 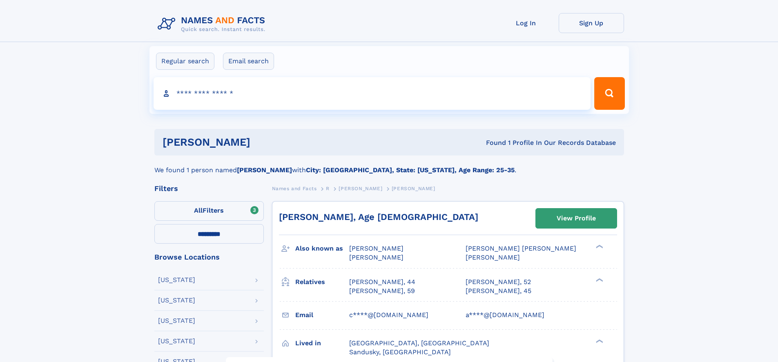 I want to click on img: Logo Names and Facts, so click(x=213, y=24).